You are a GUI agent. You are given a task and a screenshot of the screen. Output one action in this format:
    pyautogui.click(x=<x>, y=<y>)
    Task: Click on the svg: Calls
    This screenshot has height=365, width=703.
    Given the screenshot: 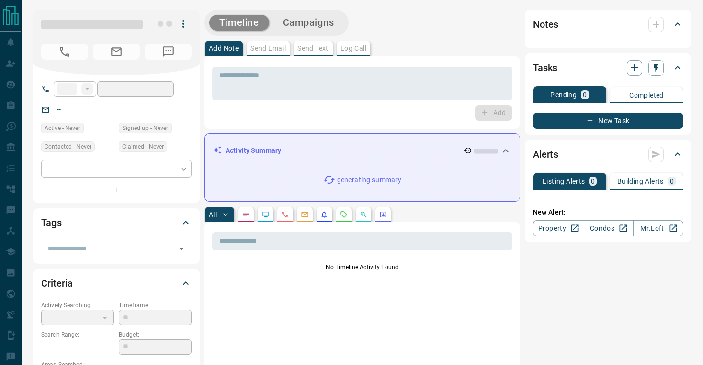 What is the action you would take?
    pyautogui.click(x=285, y=215)
    